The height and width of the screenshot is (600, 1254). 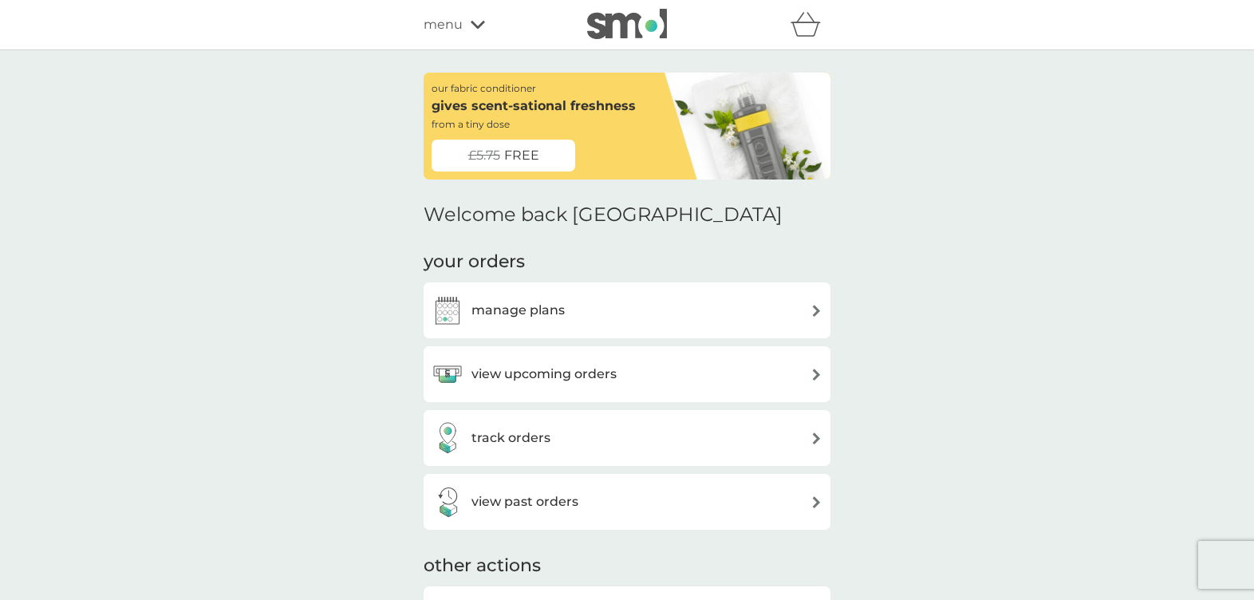 What do you see at coordinates (627, 24) in the screenshot?
I see `img: smol` at bounding box center [627, 24].